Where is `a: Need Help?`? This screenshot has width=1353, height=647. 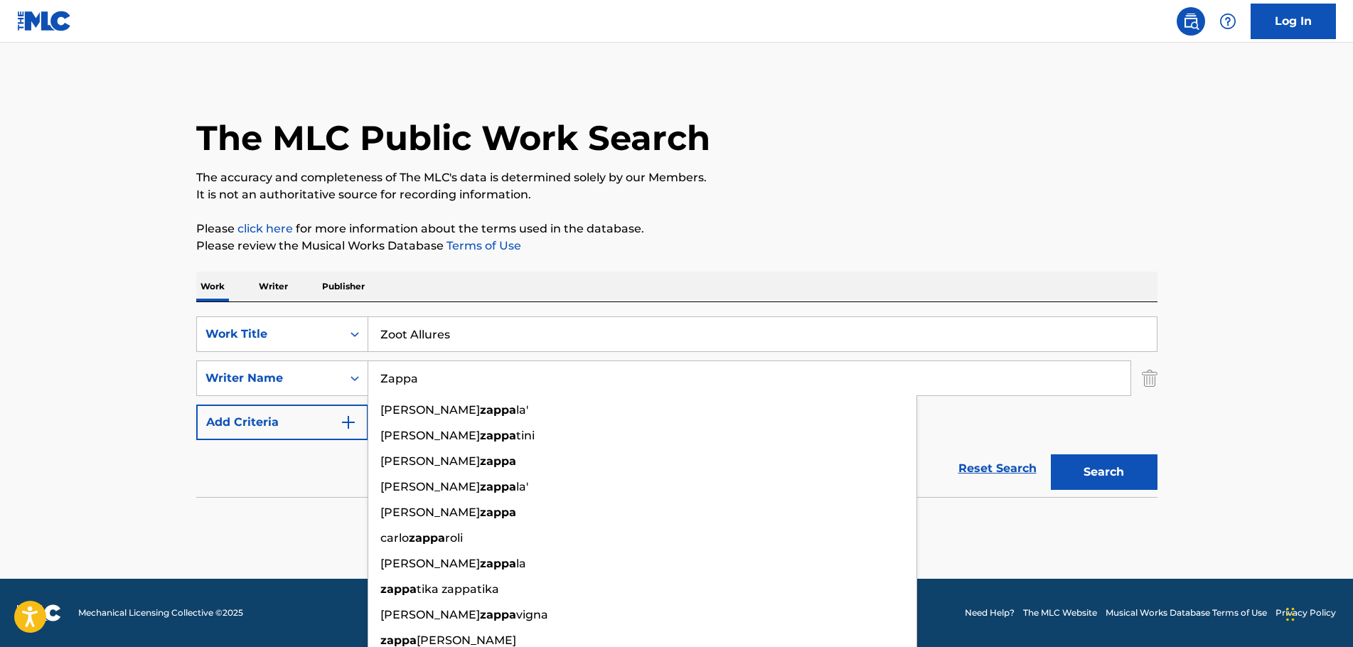 a: Need Help? is located at coordinates (990, 613).